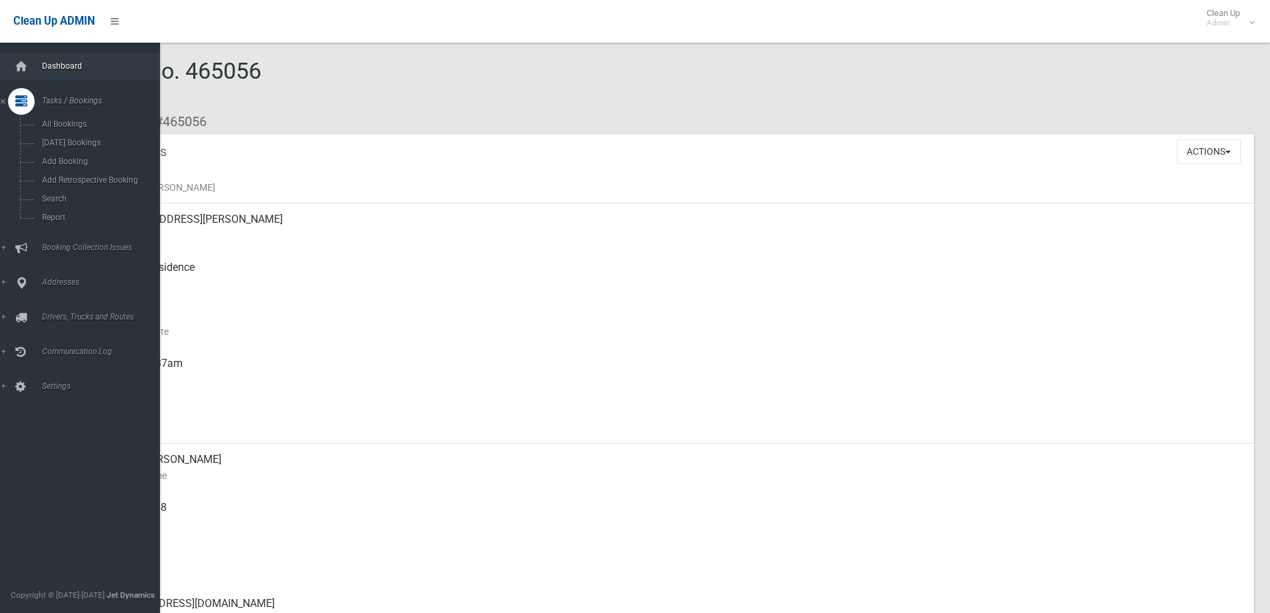  What do you see at coordinates (675, 379) in the screenshot?
I see `small: Collected At` at bounding box center [675, 379].